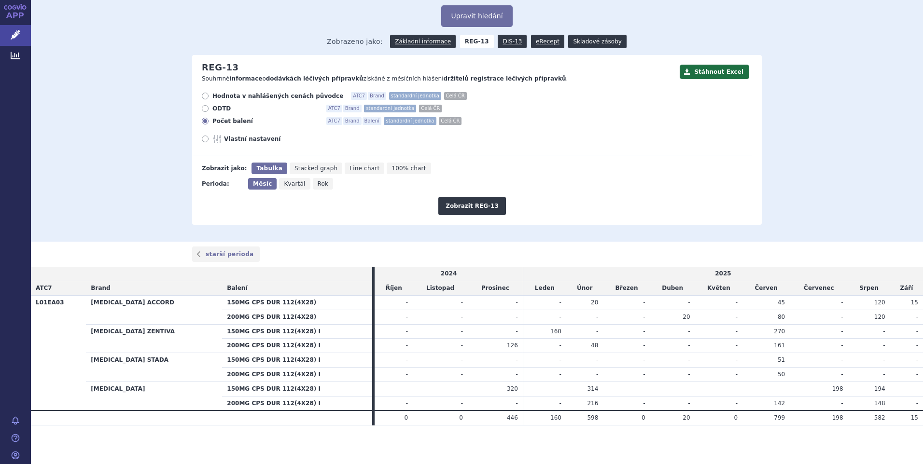  What do you see at coordinates (449, 274) in the screenshot?
I see `td: 2024` at bounding box center [449, 274].